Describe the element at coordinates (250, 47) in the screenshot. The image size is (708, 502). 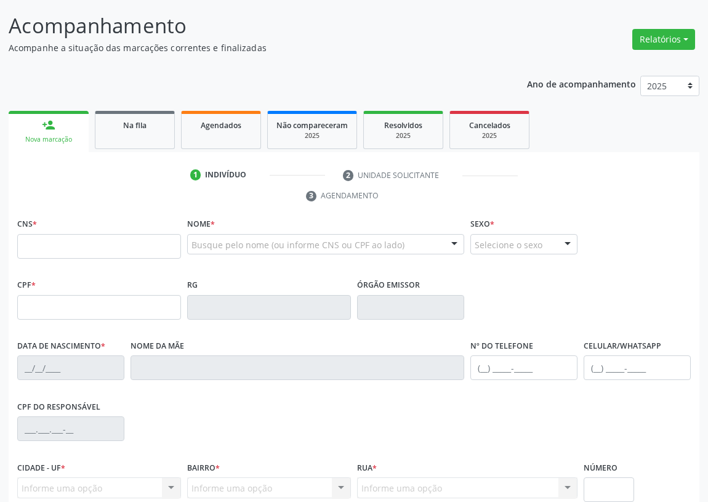
I see `p: Acompanhe a situação das marcações correntes e finalizadas` at that location.